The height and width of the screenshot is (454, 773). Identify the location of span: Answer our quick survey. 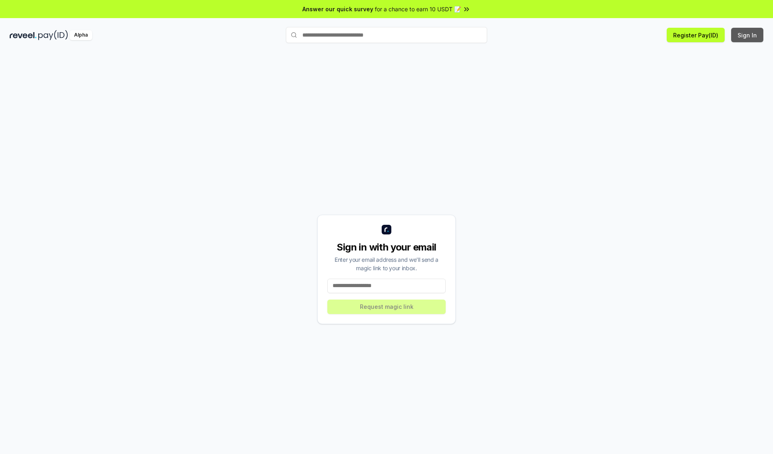
(338, 9).